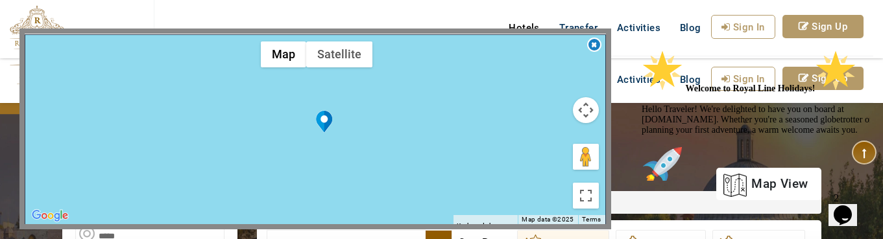 Image resolution: width=883 pixels, height=239 pixels. I want to click on span: Blog, so click(690, 28).